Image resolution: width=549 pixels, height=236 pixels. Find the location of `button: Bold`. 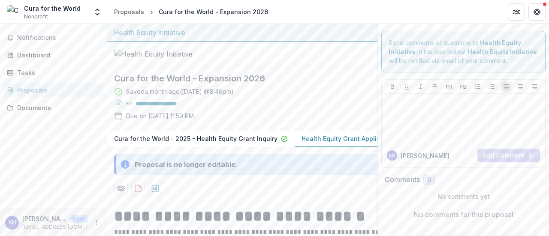

button: Bold is located at coordinates (392, 87).